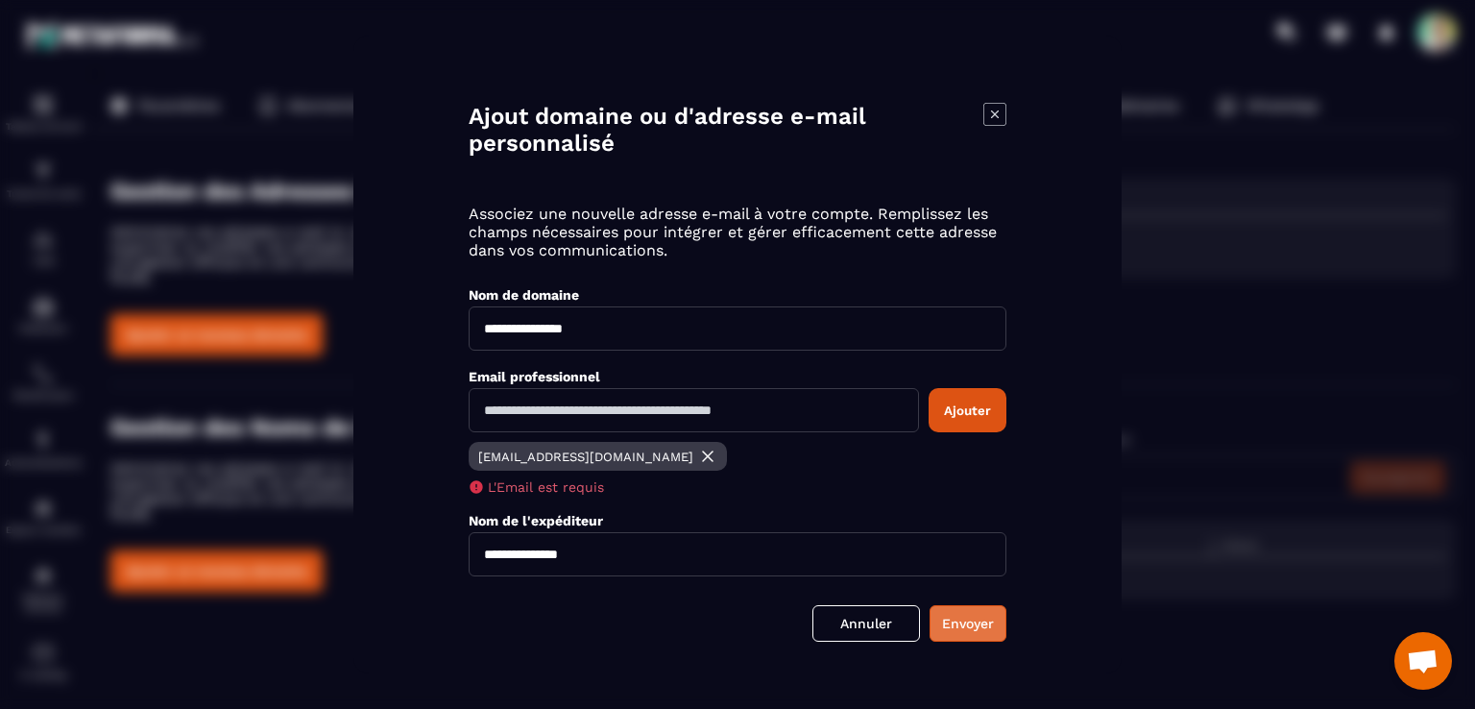 This screenshot has width=1475, height=709. I want to click on label: Nom de domaine, so click(523, 295).